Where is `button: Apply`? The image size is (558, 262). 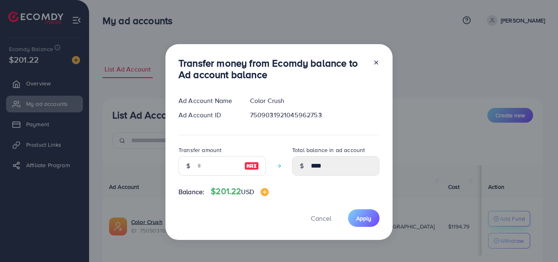 button: Apply is located at coordinates (364, 218).